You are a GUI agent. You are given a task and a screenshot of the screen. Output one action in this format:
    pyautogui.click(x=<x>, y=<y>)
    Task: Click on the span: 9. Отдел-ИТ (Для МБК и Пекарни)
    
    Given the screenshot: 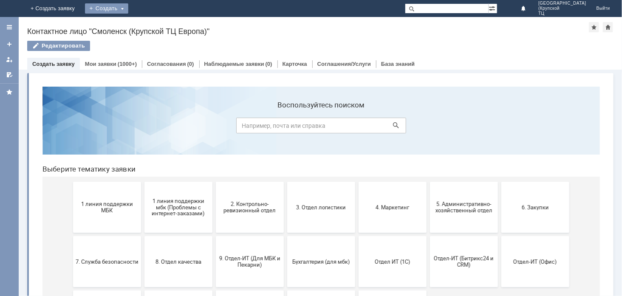 What is the action you would take?
    pyautogui.click(x=214, y=182)
    